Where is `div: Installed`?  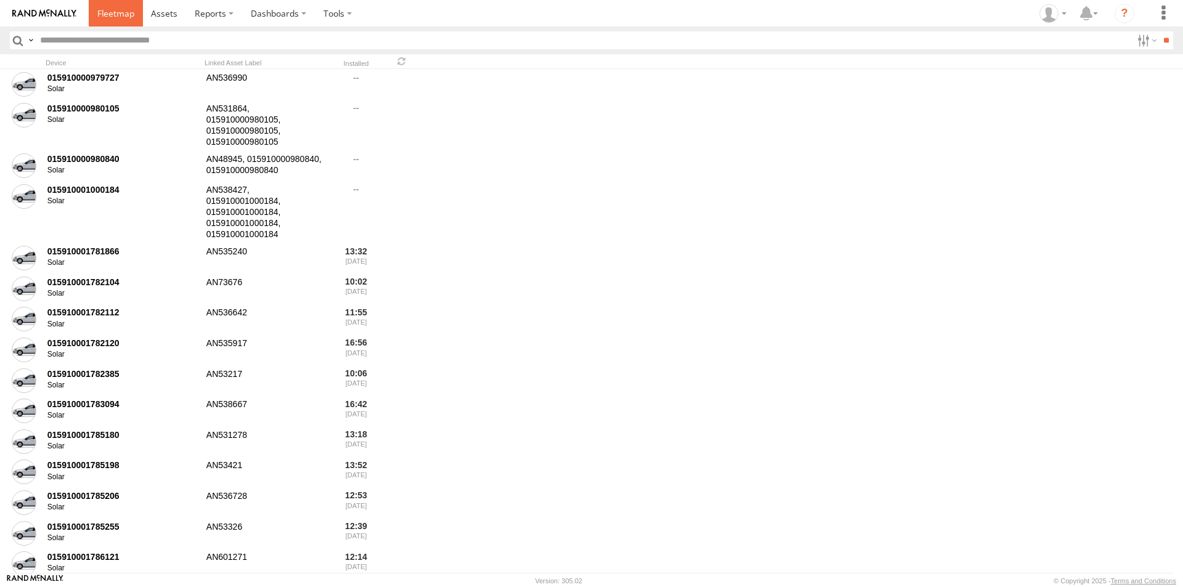
div: Installed is located at coordinates (356, 64).